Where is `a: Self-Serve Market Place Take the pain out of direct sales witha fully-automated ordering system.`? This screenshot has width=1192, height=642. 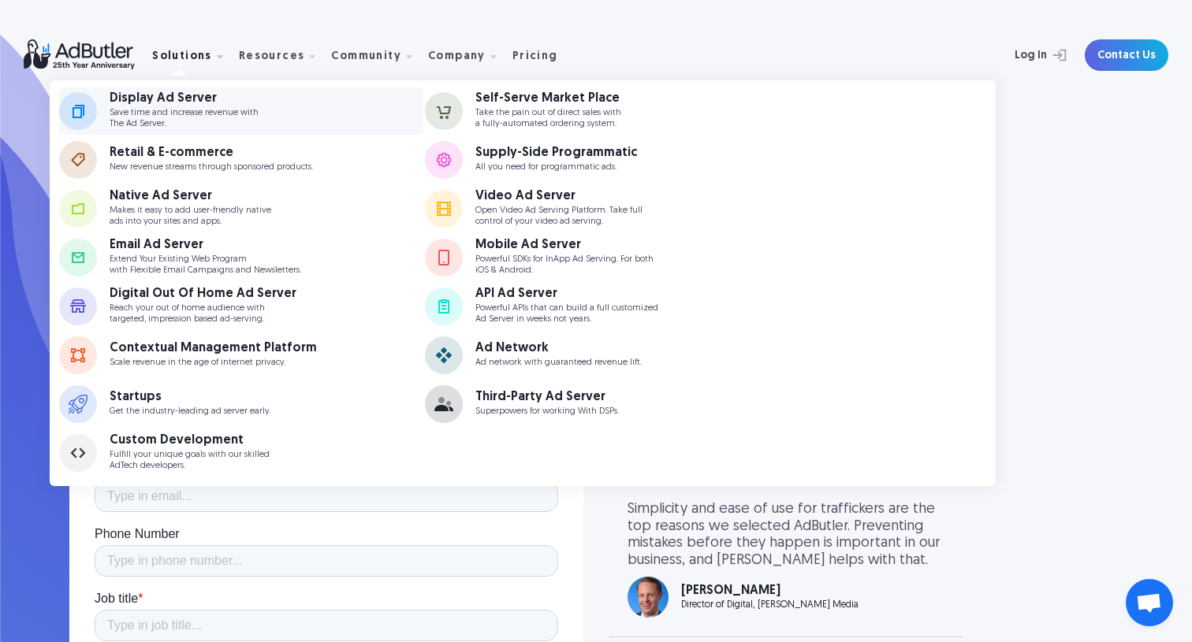
a: Self-Serve Market Place Take the pain out of direct sales witha fully-automated ordering system. is located at coordinates (607, 111).